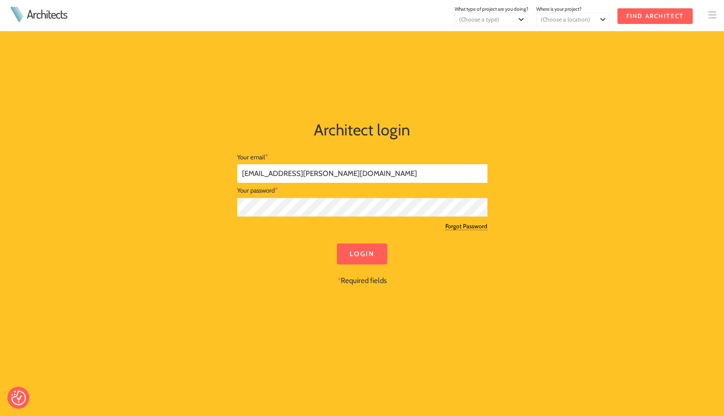 The image size is (724, 416). Describe the element at coordinates (362, 130) in the screenshot. I see `h1: Architect login` at that location.